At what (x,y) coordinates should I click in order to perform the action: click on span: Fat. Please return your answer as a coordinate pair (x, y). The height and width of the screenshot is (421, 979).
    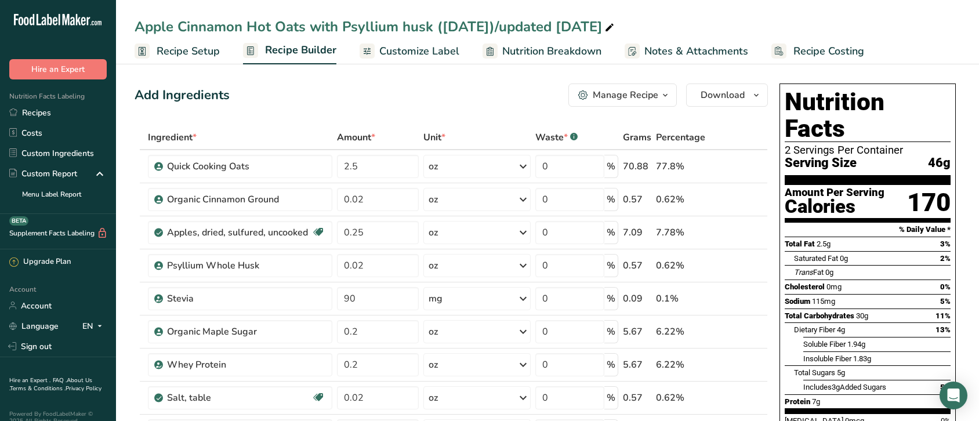
    Looking at the image, I should click on (808, 272).